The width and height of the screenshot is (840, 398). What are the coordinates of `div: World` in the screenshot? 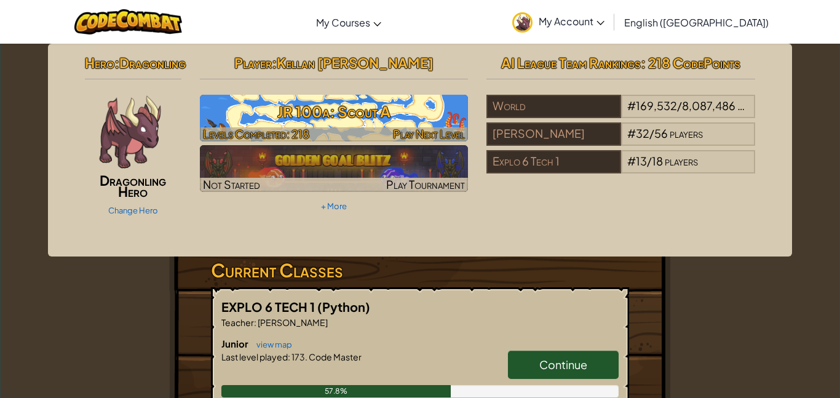 It's located at (553, 106).